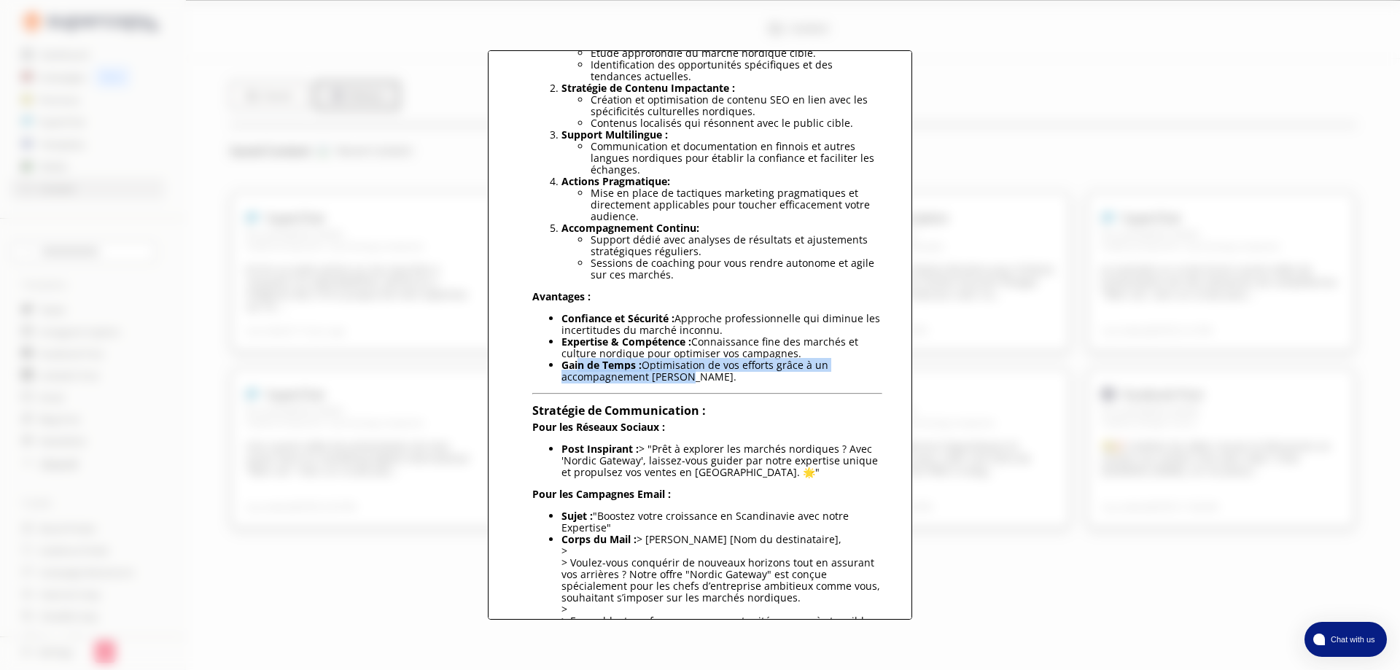 The image size is (1400, 670). I want to click on li: Communication et documentation en finnois et autres langues nordiques pour établir la confiance e..., so click(737, 158).